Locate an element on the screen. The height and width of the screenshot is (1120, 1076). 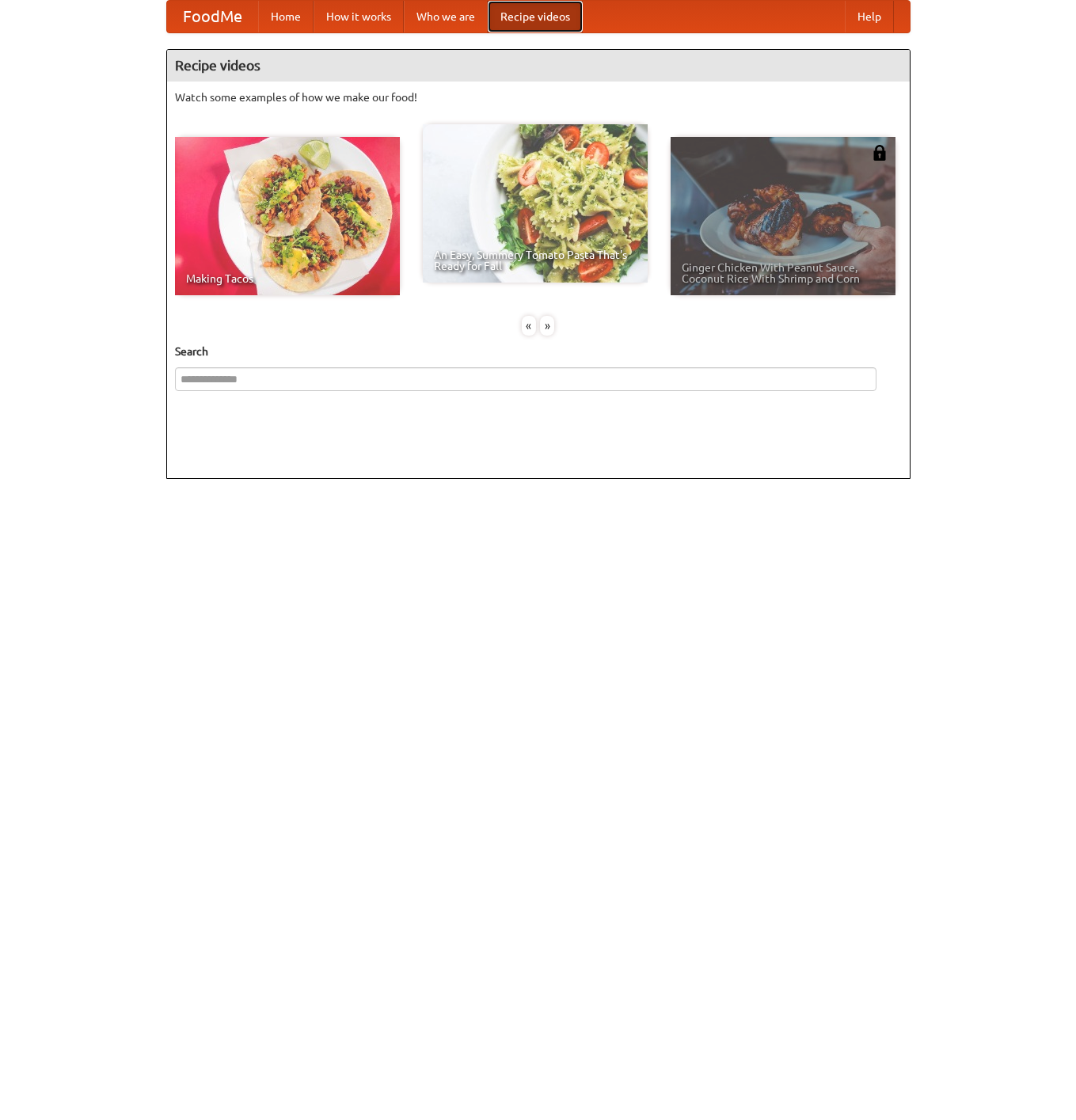
a: Making Tacos is located at coordinates (288, 216).